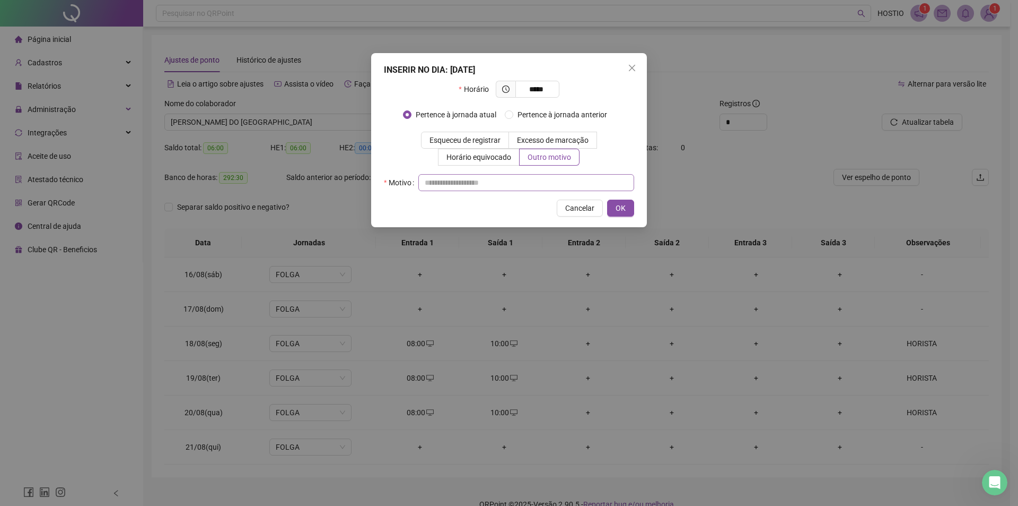 This screenshot has width=1018, height=506. What do you see at coordinates (562, 115) in the screenshot?
I see `span: Pertence à jornada anterior` at bounding box center [562, 115].